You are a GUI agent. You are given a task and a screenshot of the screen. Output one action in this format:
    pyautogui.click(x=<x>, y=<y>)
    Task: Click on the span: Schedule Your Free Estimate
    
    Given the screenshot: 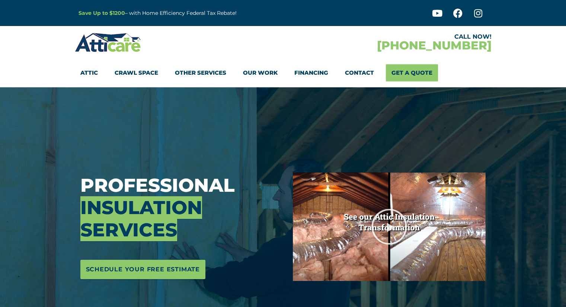 What is the action you would take?
    pyautogui.click(x=143, y=270)
    